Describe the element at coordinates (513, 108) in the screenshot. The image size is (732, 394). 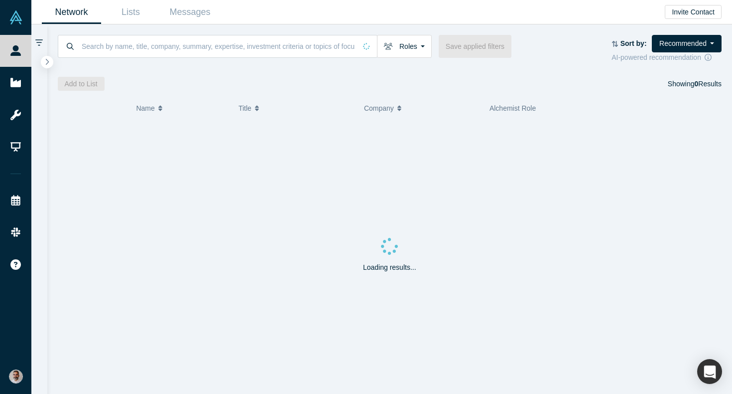
I see `span: Alchemist Role` at that location.